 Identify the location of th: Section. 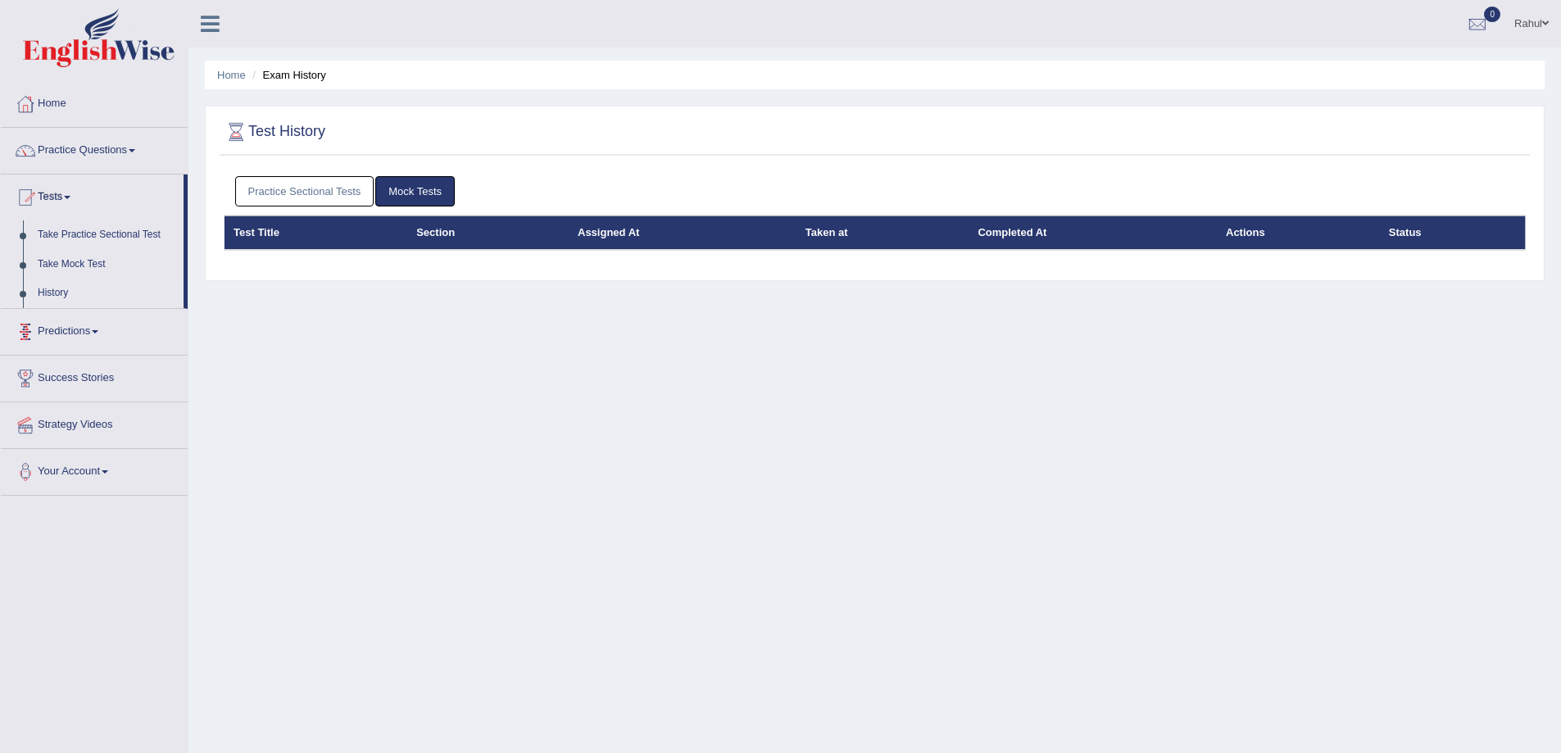
(488, 233).